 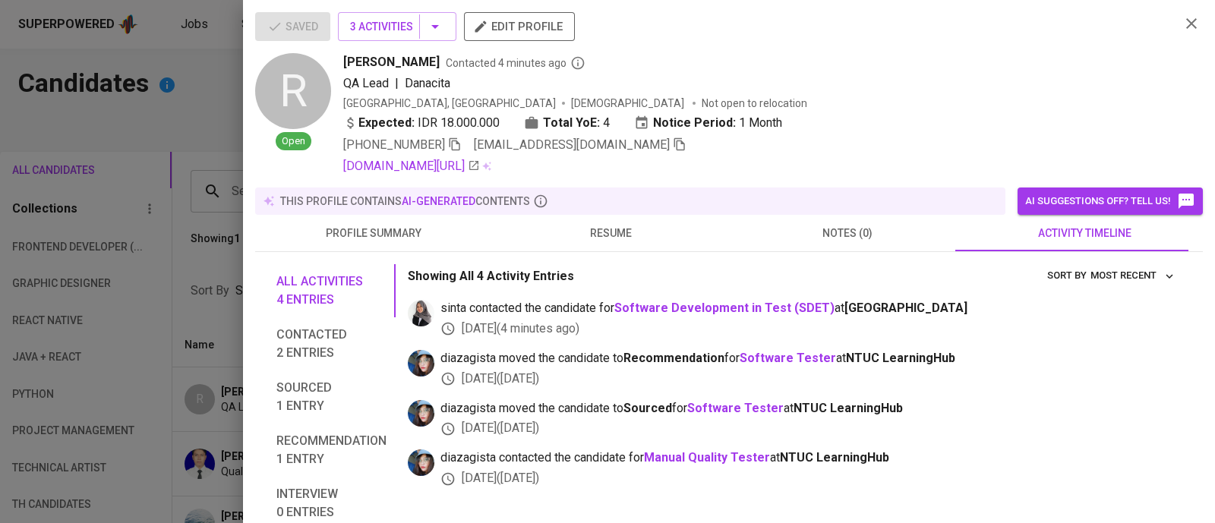 I want to click on span: QA Lead, so click(x=366, y=83).